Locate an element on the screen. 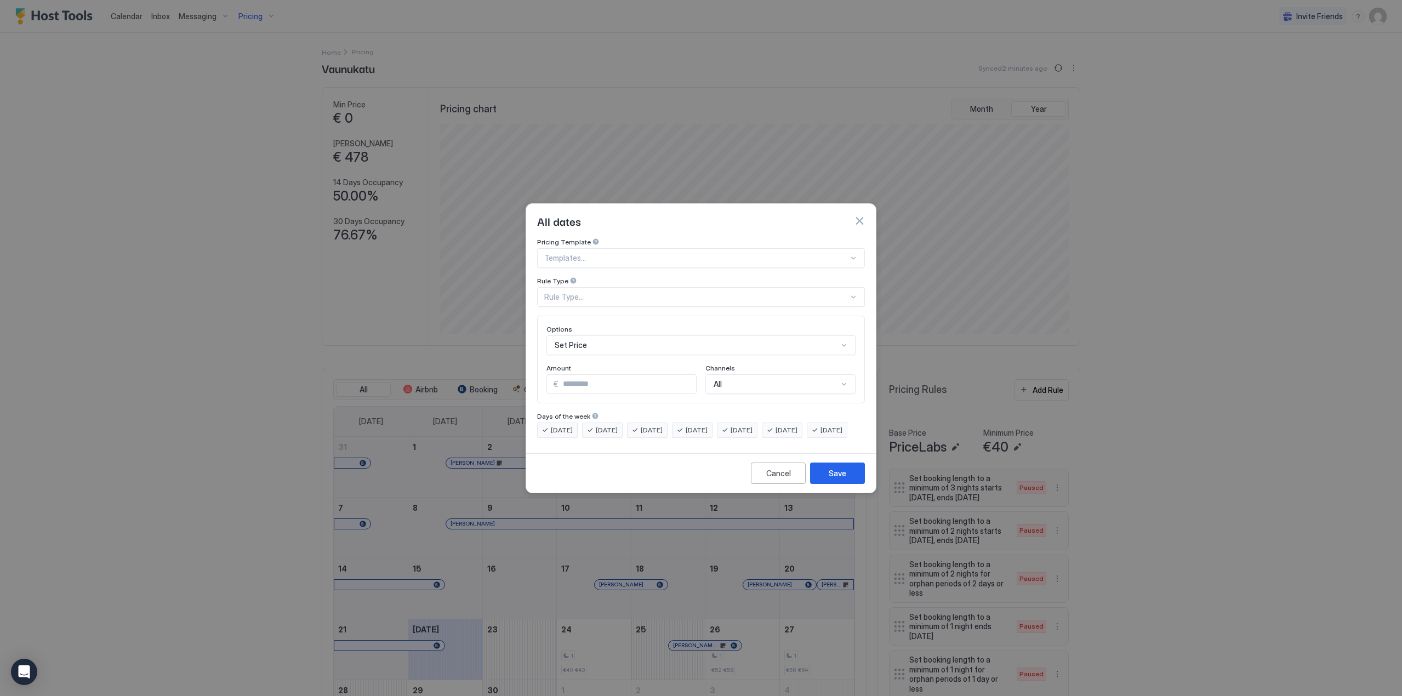  div: Open Intercom Messenger is located at coordinates (24, 672).